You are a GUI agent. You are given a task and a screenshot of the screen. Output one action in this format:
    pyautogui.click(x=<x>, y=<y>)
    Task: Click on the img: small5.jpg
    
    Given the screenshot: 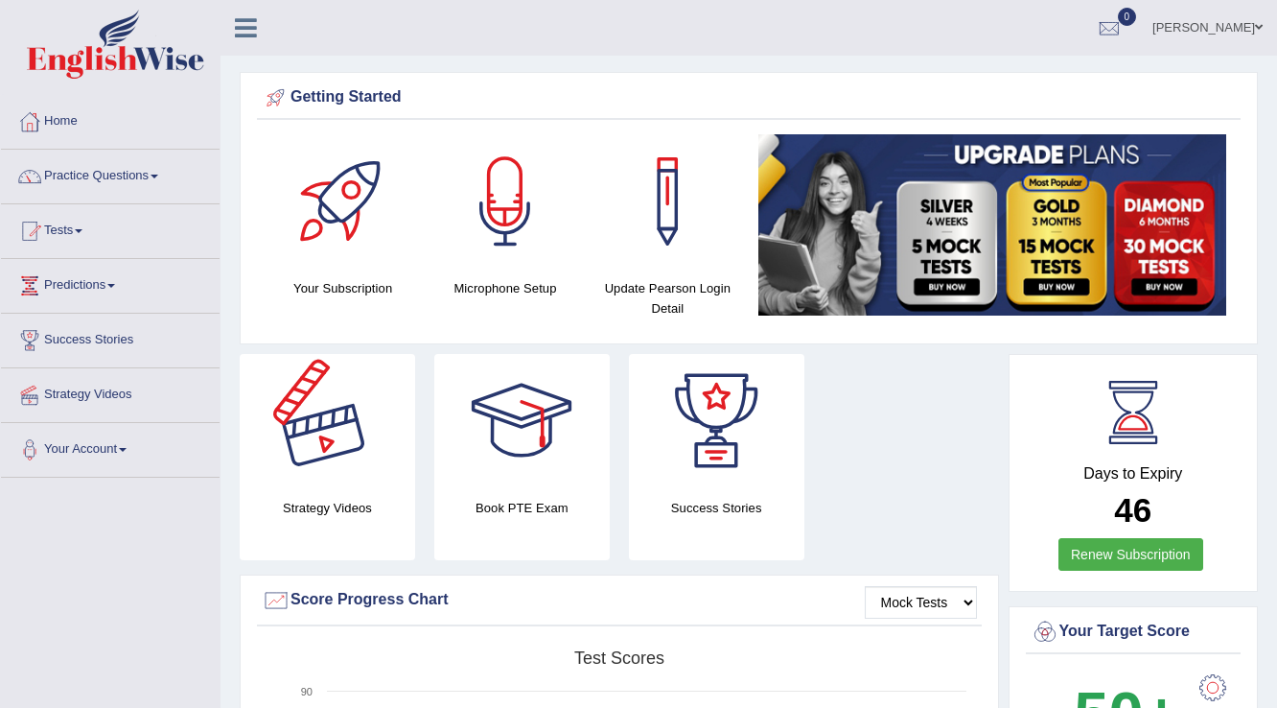 What is the action you would take?
    pyautogui.click(x=992, y=224)
    